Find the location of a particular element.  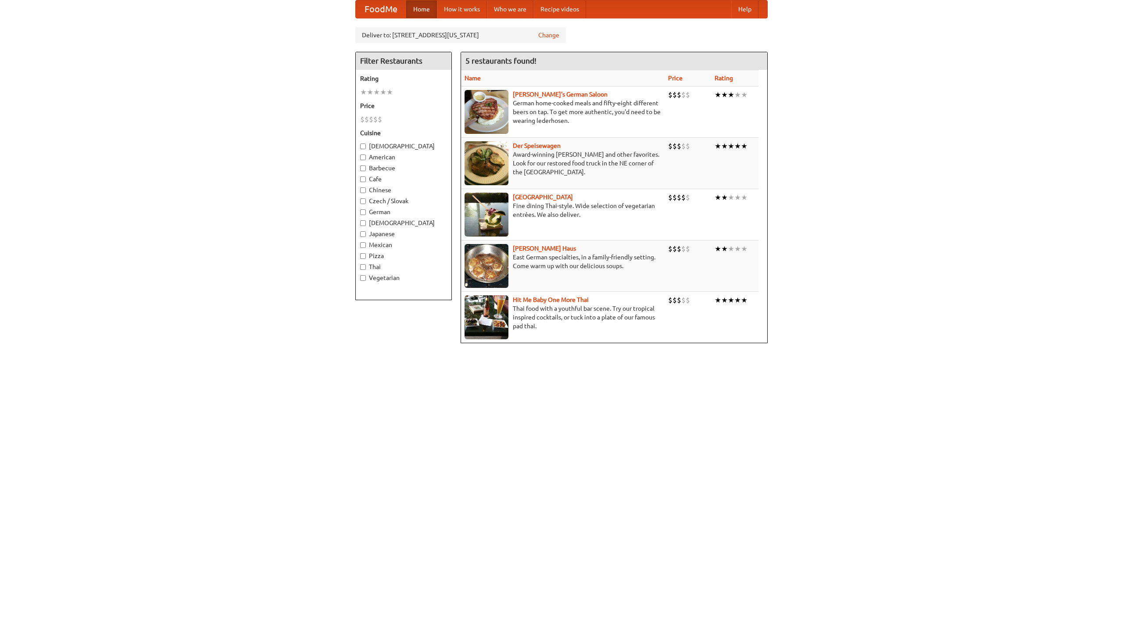

ng-pluralize: 5 restaurants found! is located at coordinates (501, 61).